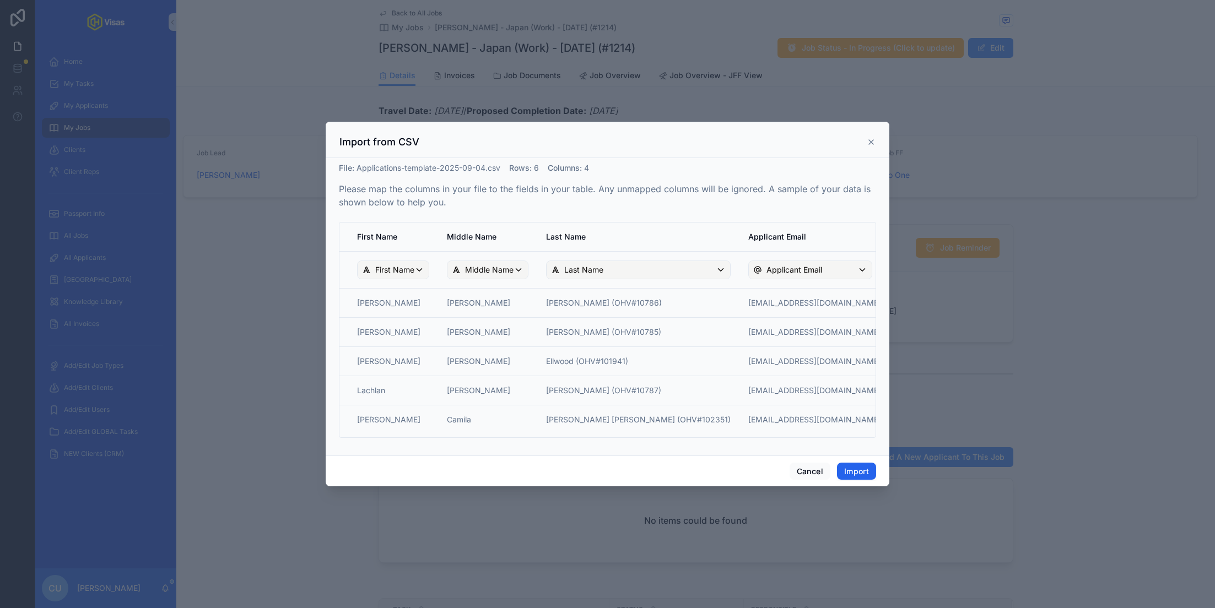 This screenshot has height=608, width=1215. I want to click on th: First Name, so click(388, 237).